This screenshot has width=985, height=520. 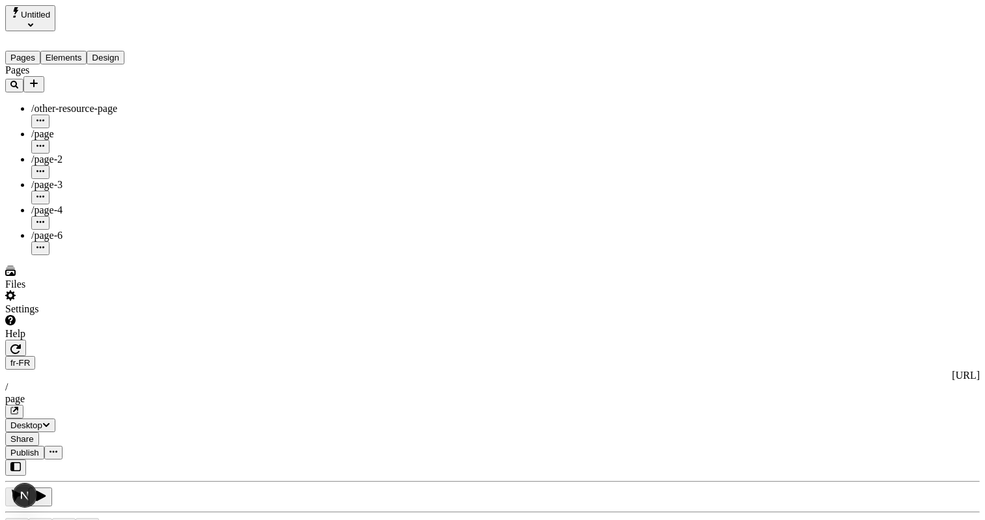 I want to click on div: Help, so click(x=89, y=334).